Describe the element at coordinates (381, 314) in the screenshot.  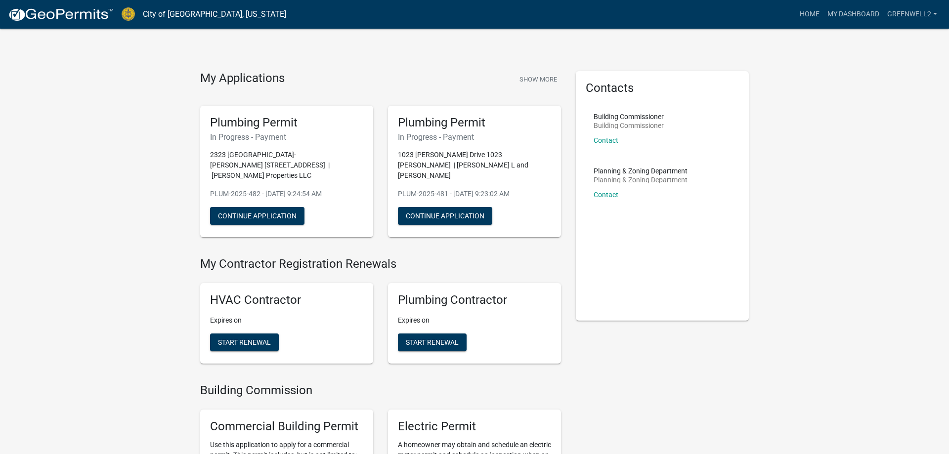
I see `wm-registration-list-section: My Contractor Registration Renewals` at that location.